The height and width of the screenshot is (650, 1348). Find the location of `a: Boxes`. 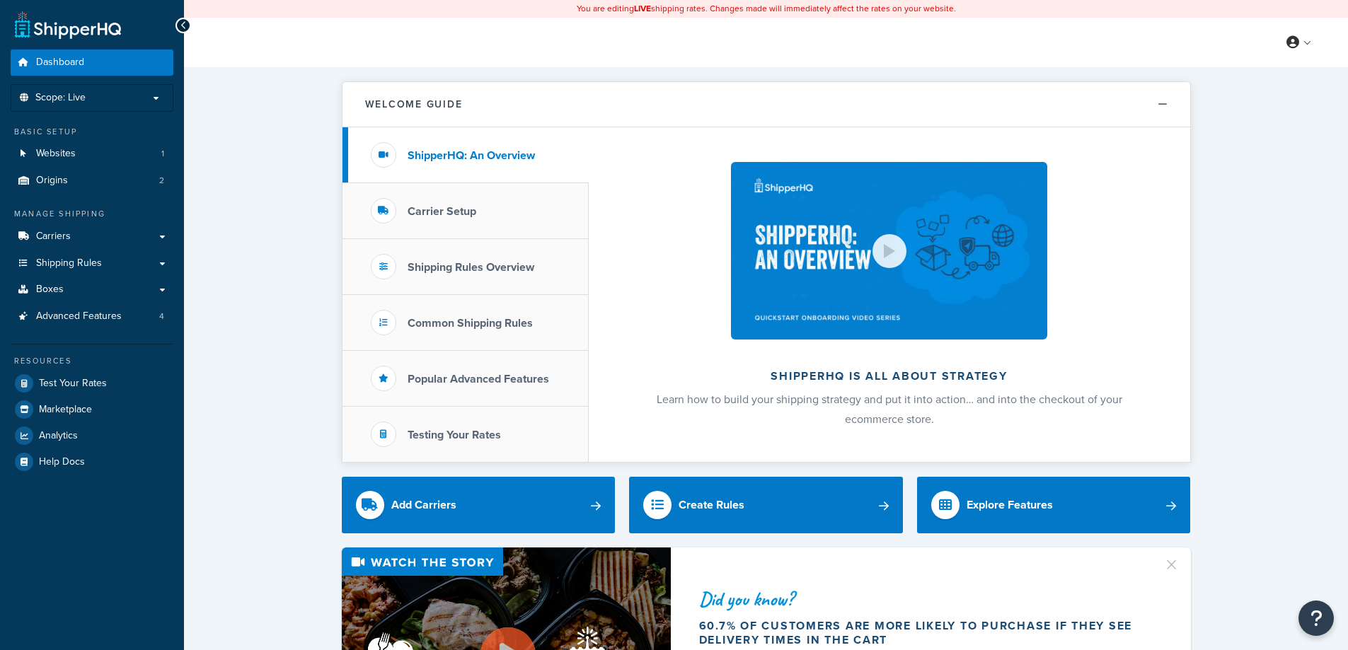

a: Boxes is located at coordinates (92, 289).